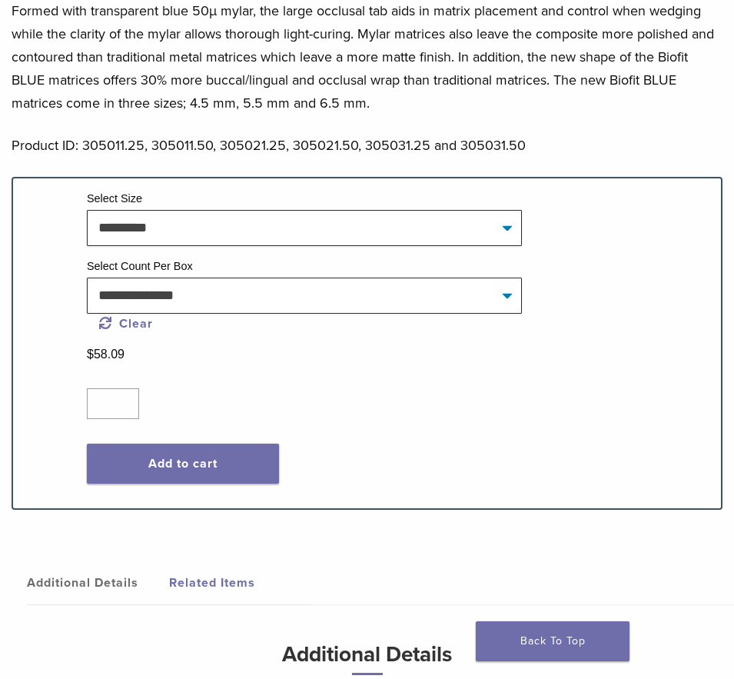 Image resolution: width=734 pixels, height=679 pixels. I want to click on label: Select Size, so click(115, 198).